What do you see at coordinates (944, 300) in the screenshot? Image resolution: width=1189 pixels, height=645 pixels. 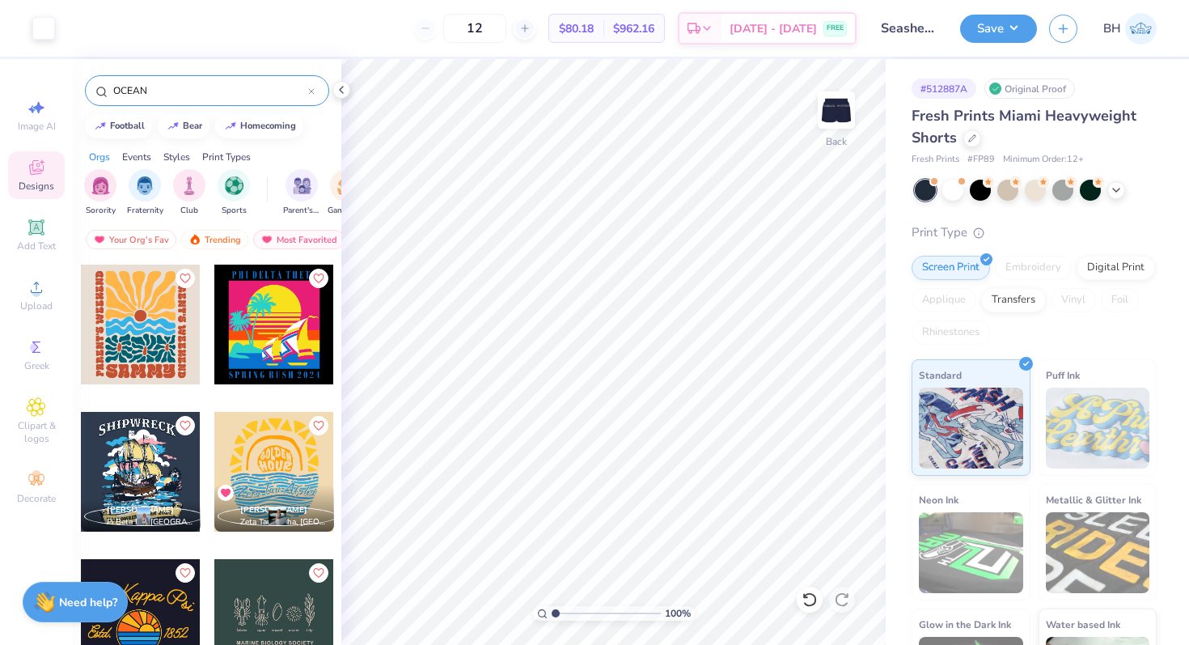 I see `div: Applique` at bounding box center [944, 300].